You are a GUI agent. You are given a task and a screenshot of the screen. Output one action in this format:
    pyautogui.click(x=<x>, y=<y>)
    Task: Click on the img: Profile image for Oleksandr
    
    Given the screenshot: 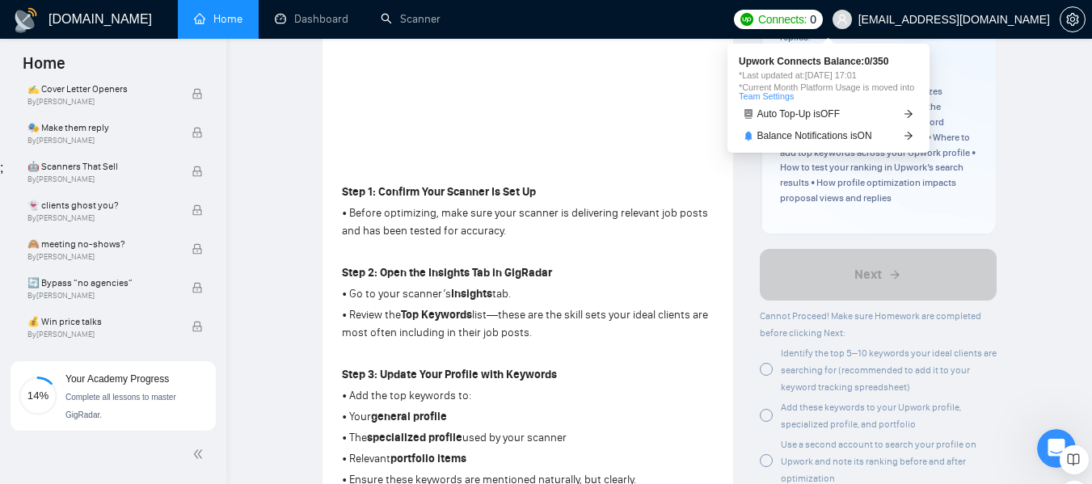 What is the action you would take?
    pyautogui.click(x=251, y=42)
    